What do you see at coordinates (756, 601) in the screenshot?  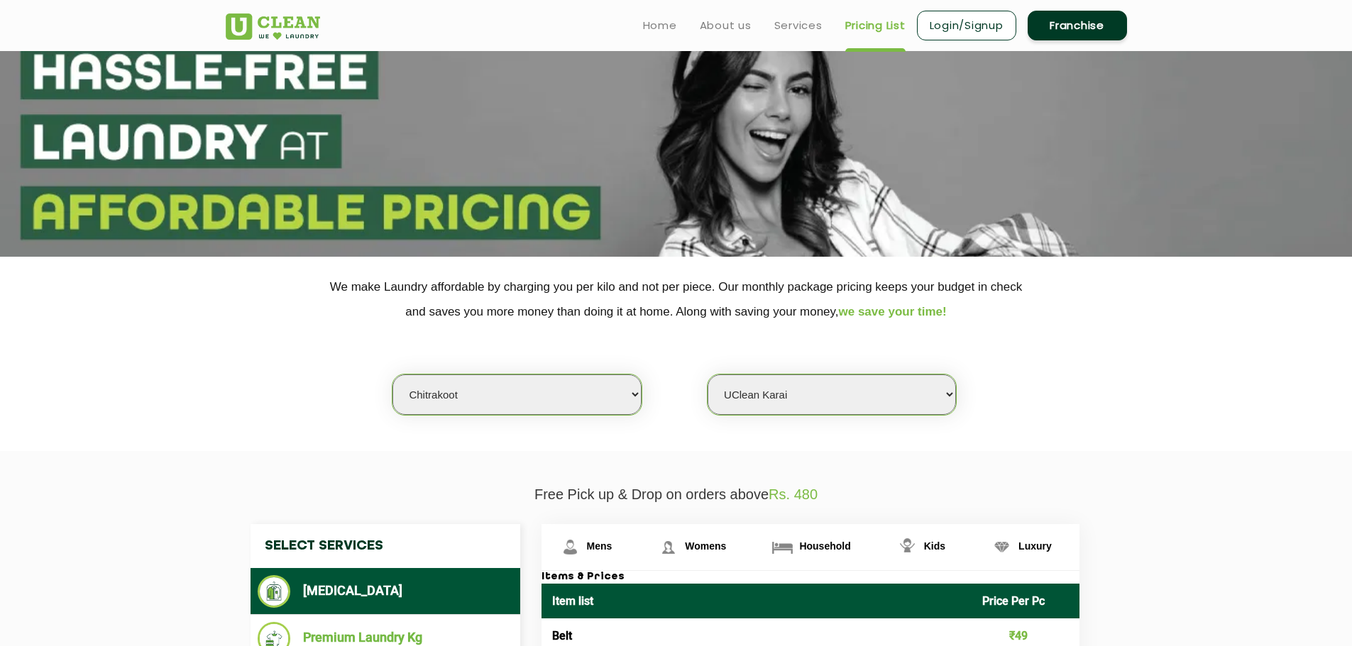 I see `th: Item list` at bounding box center [756, 601].